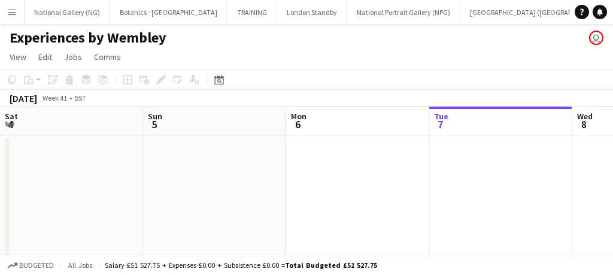 This screenshot has width=613, height=275. What do you see at coordinates (596, 38) in the screenshot?
I see `app-user-avatar: Claudia Lewis` at bounding box center [596, 38].